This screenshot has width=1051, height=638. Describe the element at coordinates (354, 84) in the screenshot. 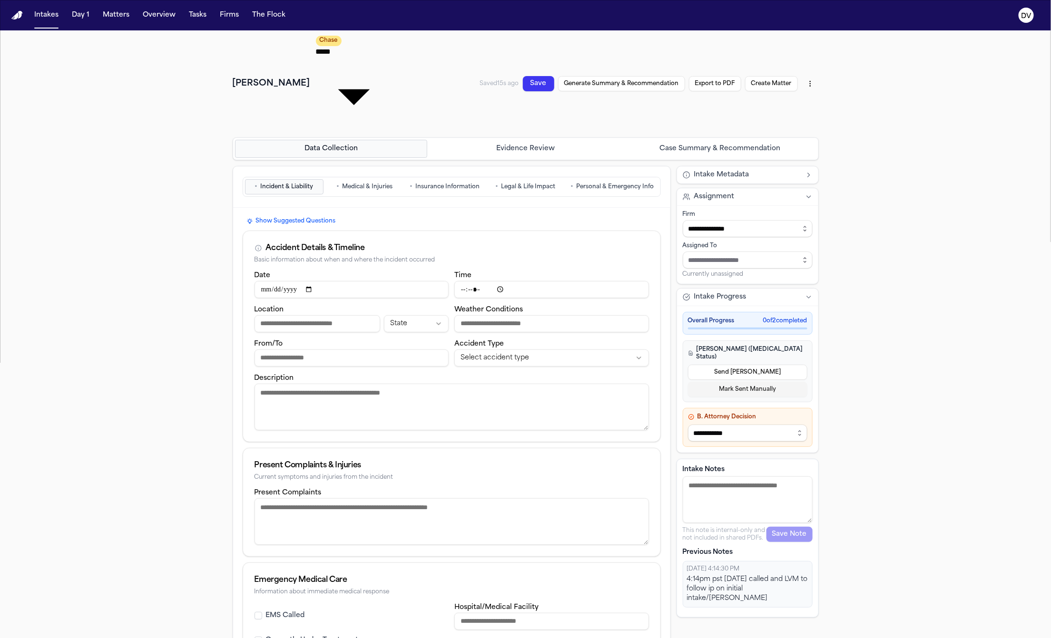

I see `div: Update intake status` at that location.